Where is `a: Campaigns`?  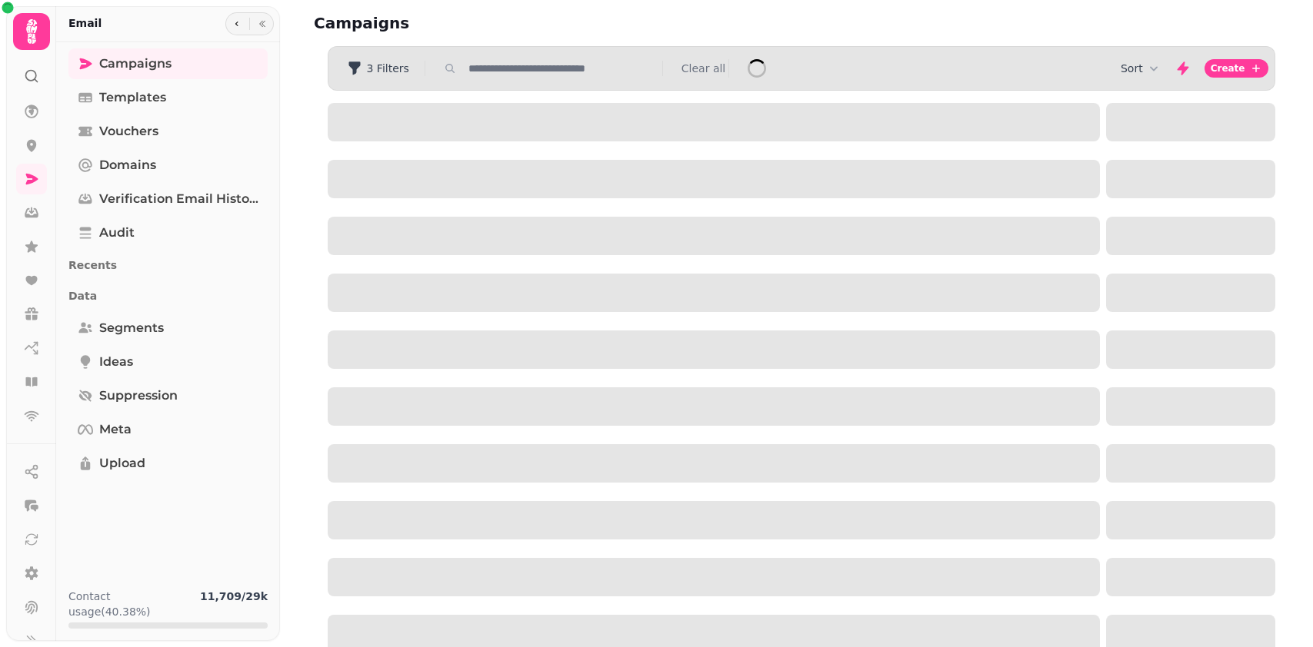
a: Campaigns is located at coordinates (168, 64).